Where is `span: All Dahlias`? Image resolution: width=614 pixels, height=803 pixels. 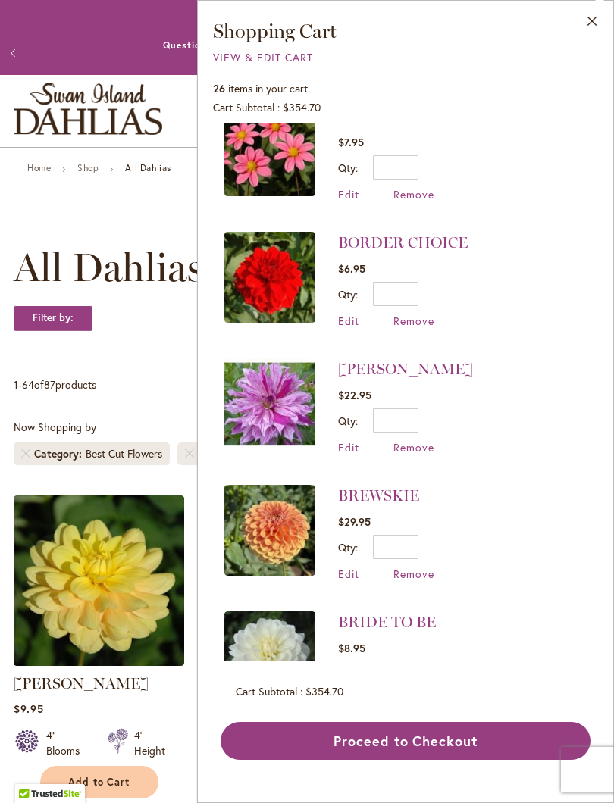 span: All Dahlias is located at coordinates (108, 267).